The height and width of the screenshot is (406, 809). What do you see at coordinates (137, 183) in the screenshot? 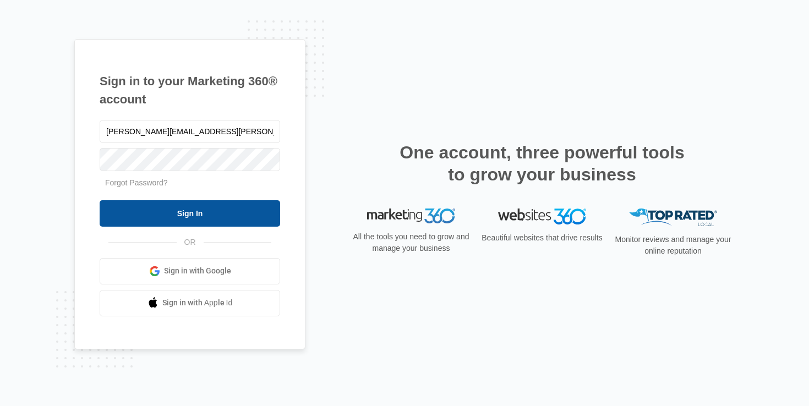
I see `a: Forgot Password?` at bounding box center [137, 183].